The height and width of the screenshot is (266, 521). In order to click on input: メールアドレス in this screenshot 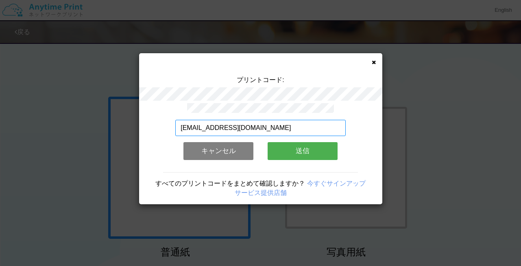, I will do `click(260, 128)`.